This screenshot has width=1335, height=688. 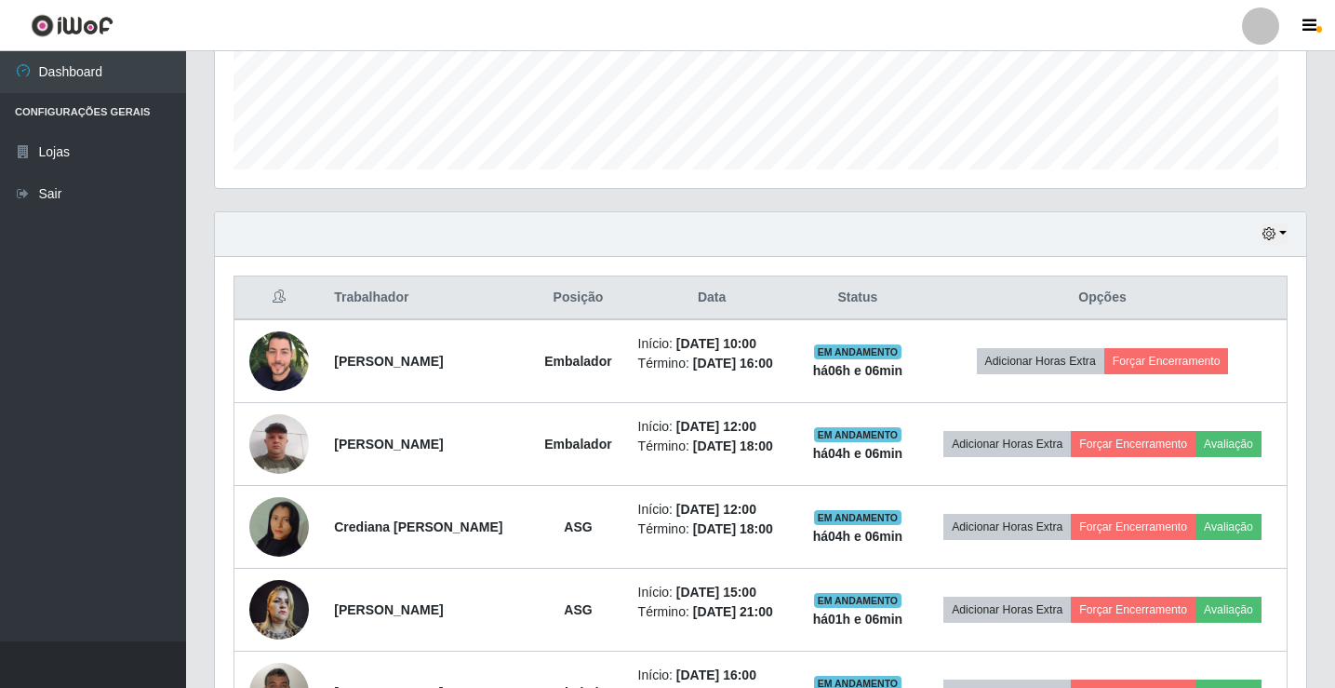 I want to click on th: Status, so click(x=858, y=298).